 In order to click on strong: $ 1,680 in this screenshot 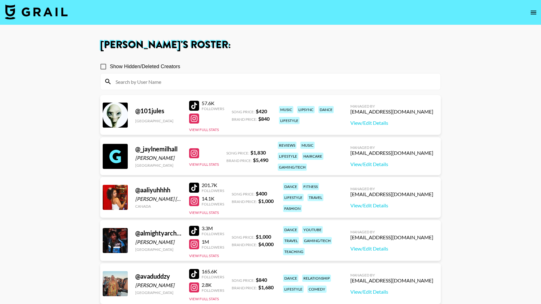, I will do `click(266, 287)`.